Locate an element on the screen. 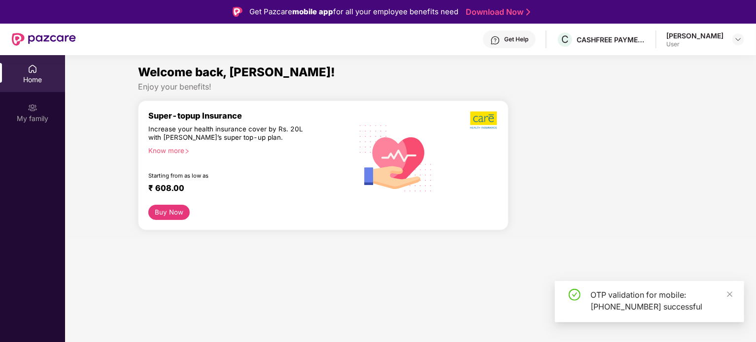 This screenshot has height=342, width=756. span: close is located at coordinates (729, 295).